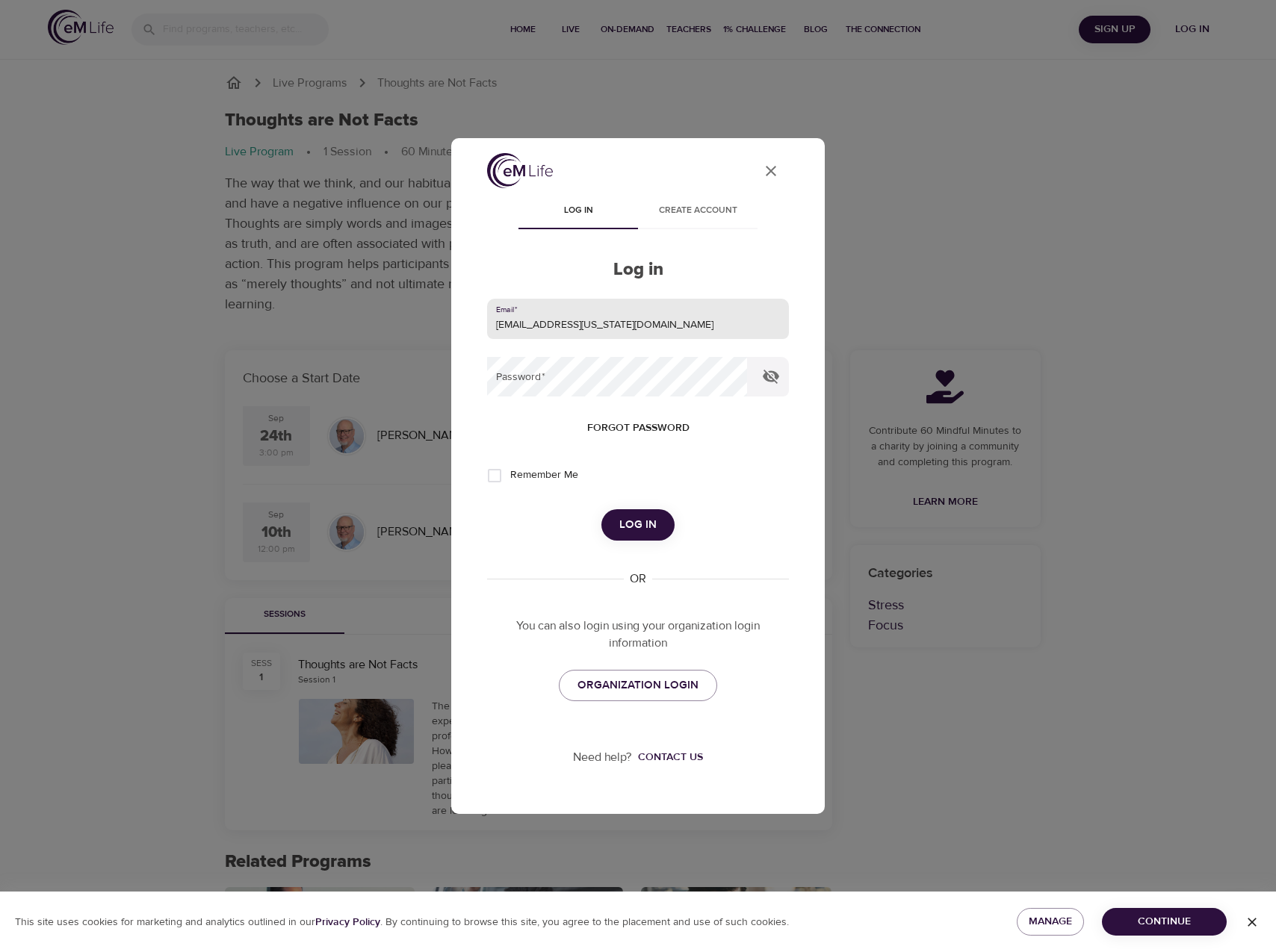 This screenshot has width=1276, height=952. I want to click on span: ORGANIZATION LOGIN, so click(638, 686).